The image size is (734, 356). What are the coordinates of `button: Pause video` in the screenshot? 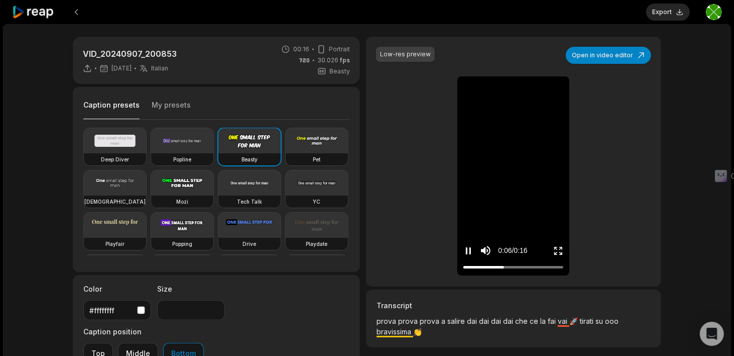 It's located at (469, 250).